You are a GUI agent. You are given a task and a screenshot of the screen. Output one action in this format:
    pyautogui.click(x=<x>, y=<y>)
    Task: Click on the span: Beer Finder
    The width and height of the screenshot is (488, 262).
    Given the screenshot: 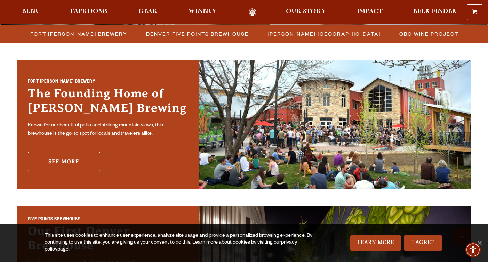 What is the action you would take?
    pyautogui.click(x=435, y=11)
    